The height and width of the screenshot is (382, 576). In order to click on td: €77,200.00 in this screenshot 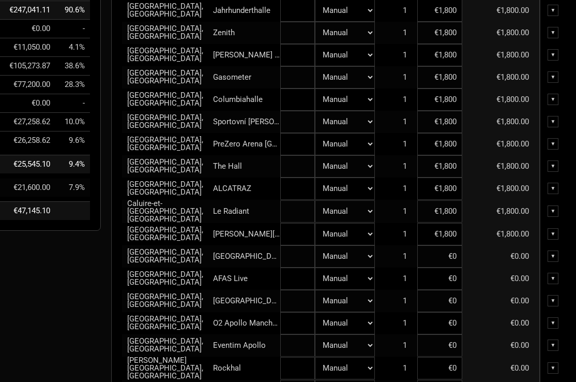, I will do `click(29, 85)`.